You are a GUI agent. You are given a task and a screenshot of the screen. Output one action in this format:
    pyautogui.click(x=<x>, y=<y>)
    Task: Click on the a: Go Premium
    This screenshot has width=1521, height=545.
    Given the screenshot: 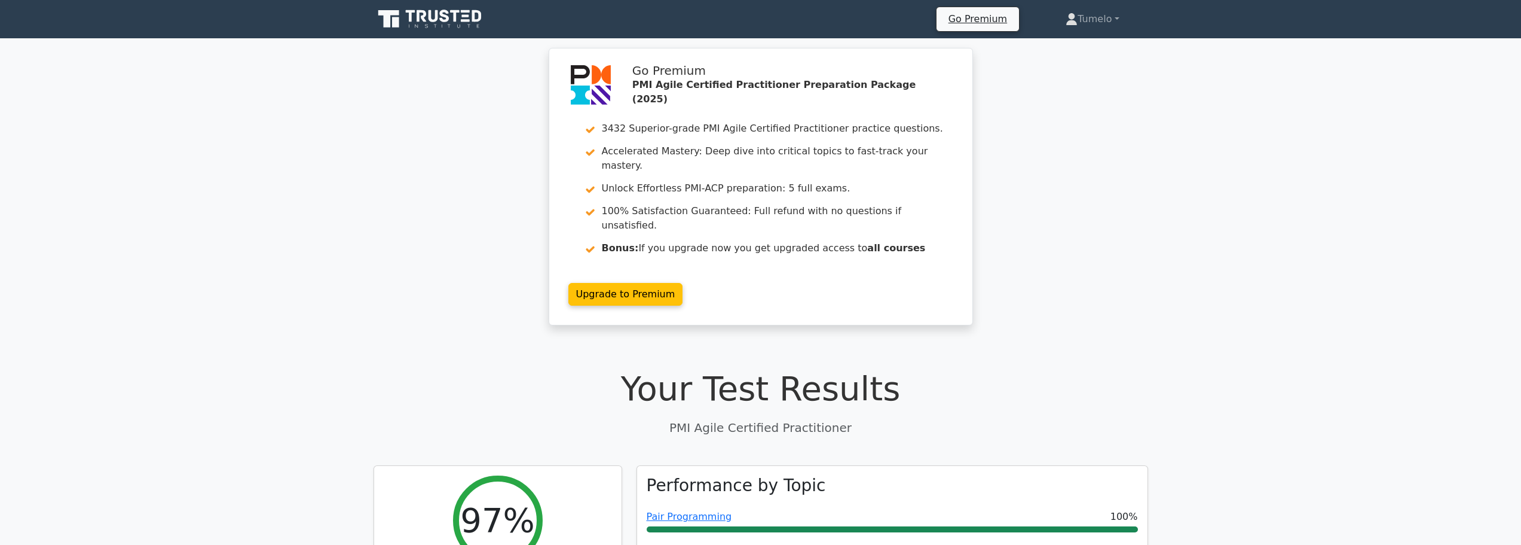 What is the action you would take?
    pyautogui.click(x=978, y=19)
    